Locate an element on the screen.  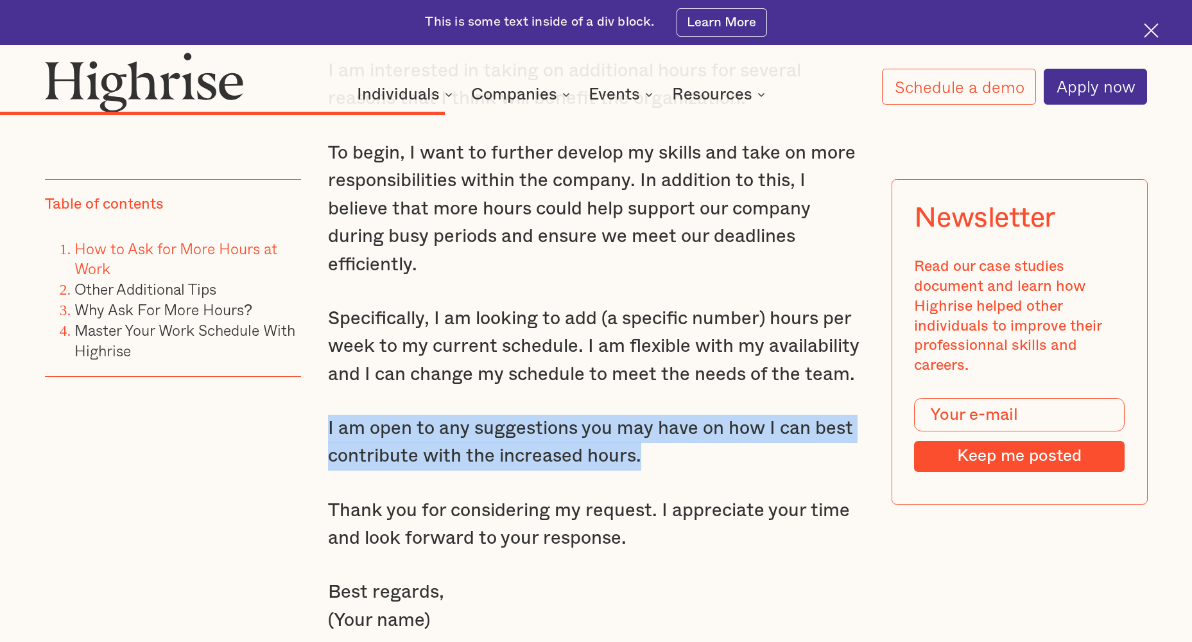
p: Specifically, I am looking to add (a specific number) hours per week to my current schedule. I am... is located at coordinates (596, 347).